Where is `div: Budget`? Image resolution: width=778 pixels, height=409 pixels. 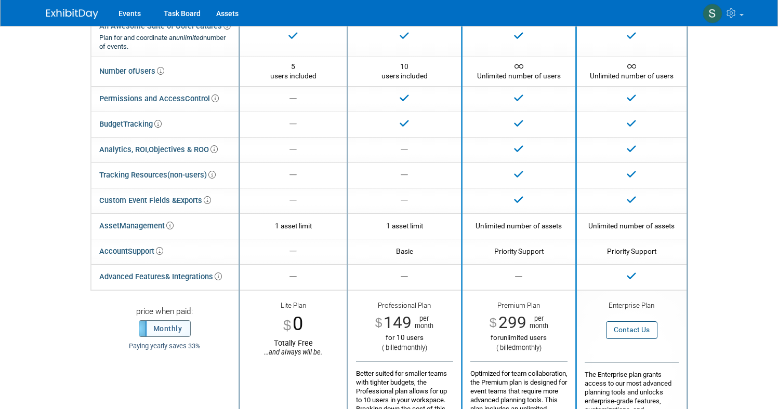
div: Budget is located at coordinates (130, 124).